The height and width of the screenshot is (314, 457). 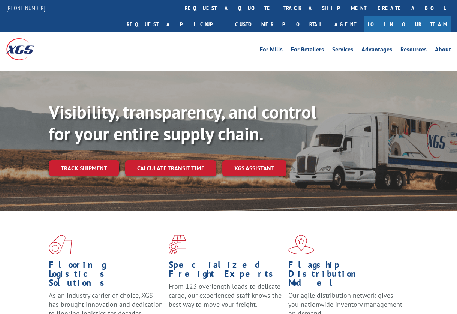 I want to click on a: Join Our Team, so click(x=407, y=24).